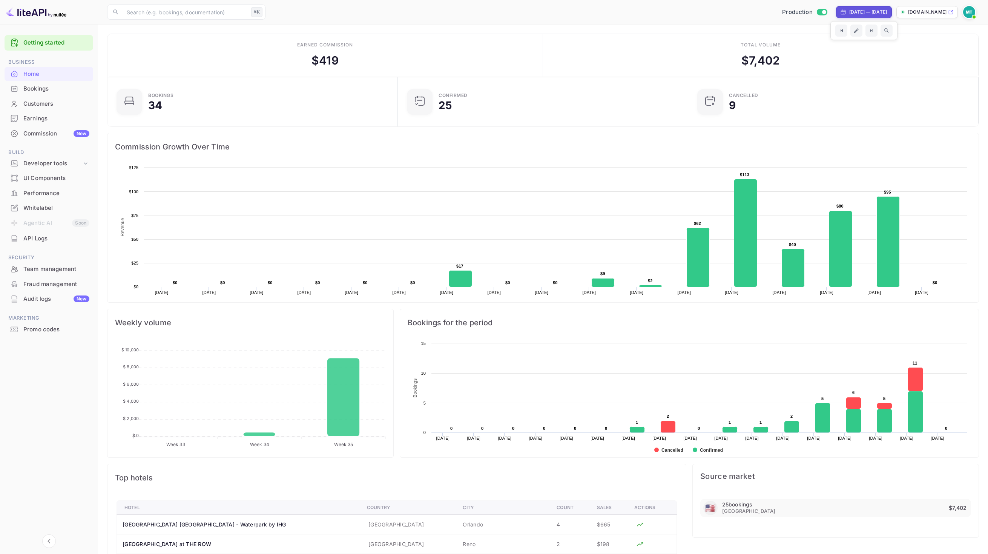 This screenshot has width=988, height=554. Describe the element at coordinates (640, 544) in the screenshot. I see `button: Analyze hotel markup performance` at that location.